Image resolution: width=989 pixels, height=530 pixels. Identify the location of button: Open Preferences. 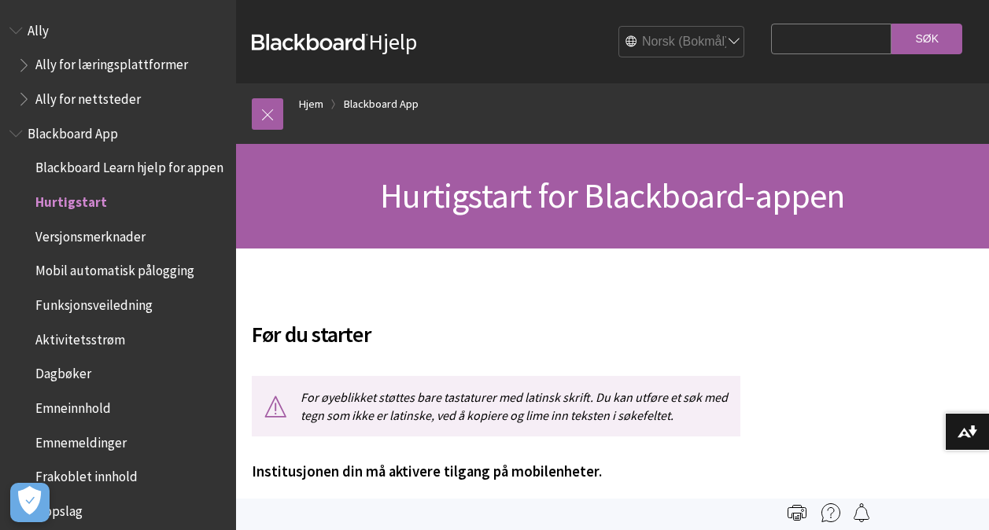
(30, 503).